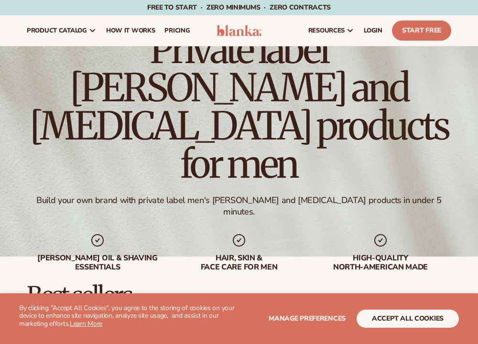  What do you see at coordinates (129, 317) in the screenshot?
I see `p: By clicking "Accept All Cookies", you agree to the storing of cookies on your device to enhance s...` at bounding box center [129, 317].